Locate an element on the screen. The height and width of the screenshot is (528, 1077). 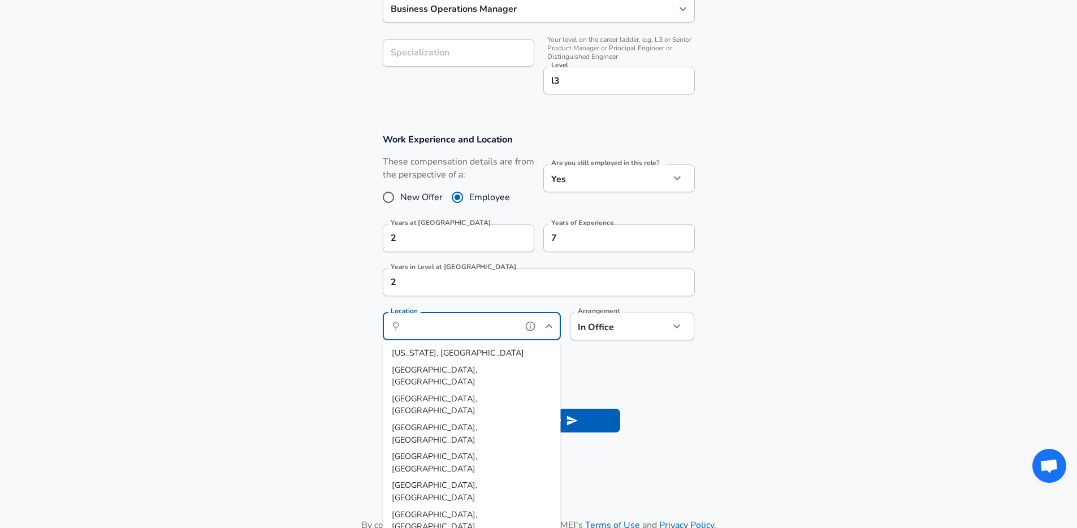
label: Years of Experience is located at coordinates (582, 223).